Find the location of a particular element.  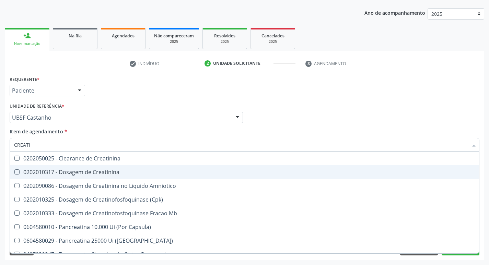

span: Na fila is located at coordinates (75, 36).